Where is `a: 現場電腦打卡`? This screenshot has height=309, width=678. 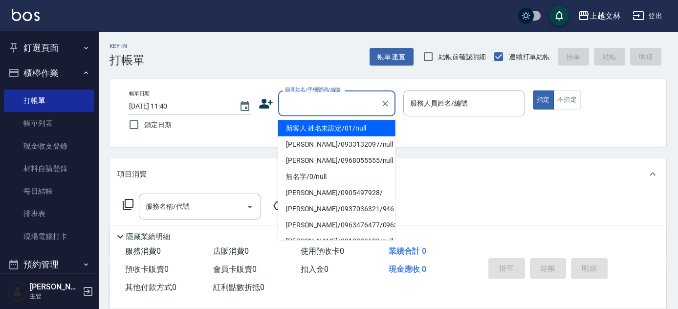 a: 現場電腦打卡 is located at coordinates (49, 237).